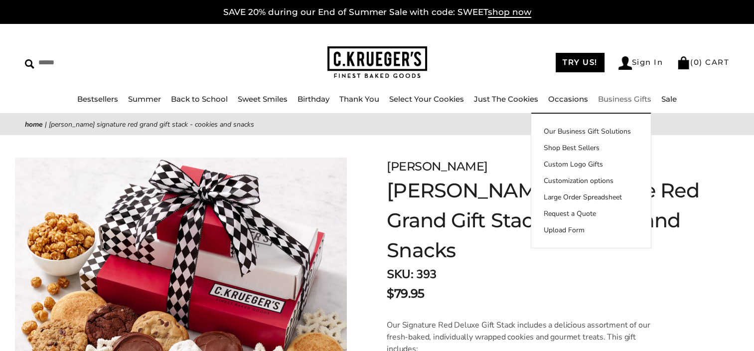  I want to click on a: Just The Cookies, so click(506, 99).